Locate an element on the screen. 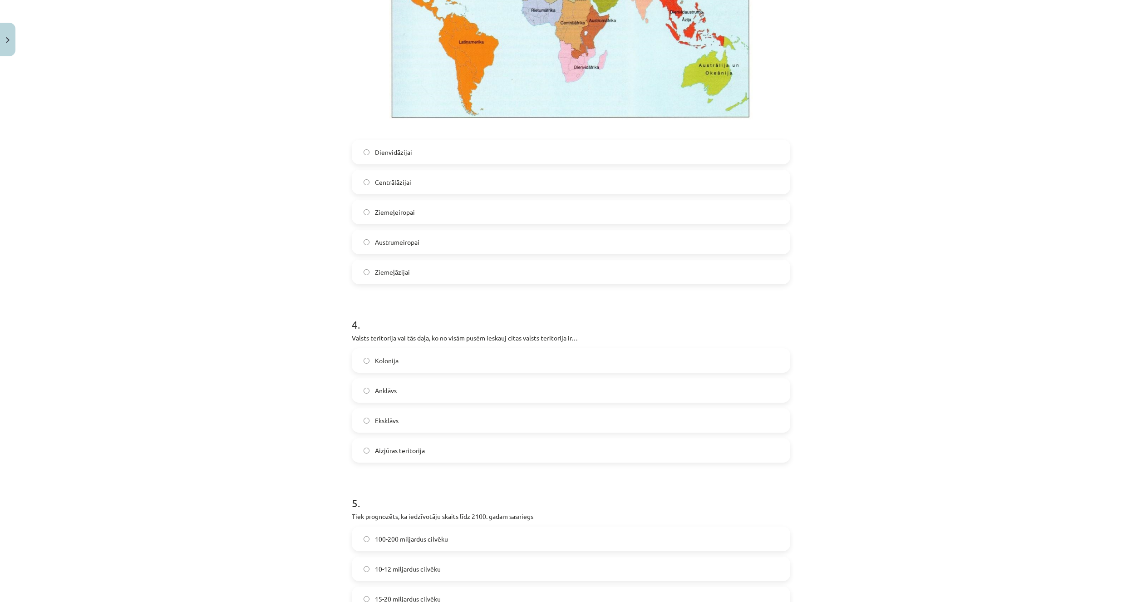 The height and width of the screenshot is (602, 1142). span: Dienvidāzijai is located at coordinates (394, 152).